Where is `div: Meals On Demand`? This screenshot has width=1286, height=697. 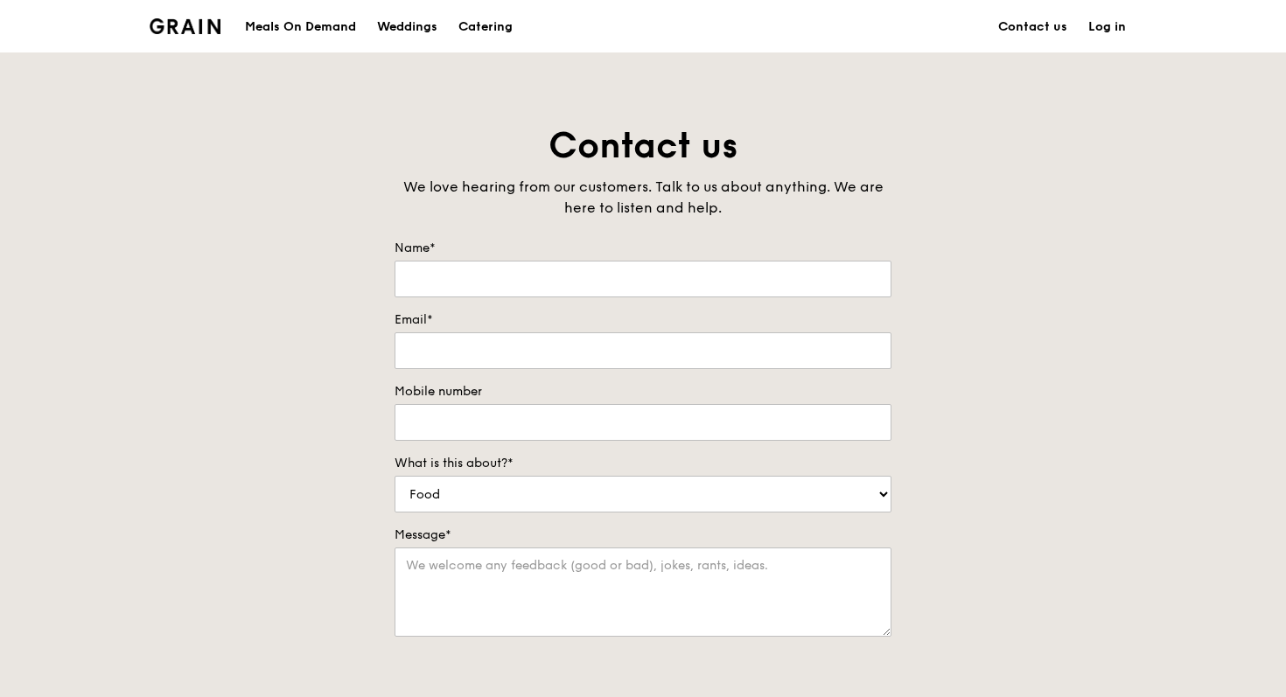 div: Meals On Demand is located at coordinates (300, 27).